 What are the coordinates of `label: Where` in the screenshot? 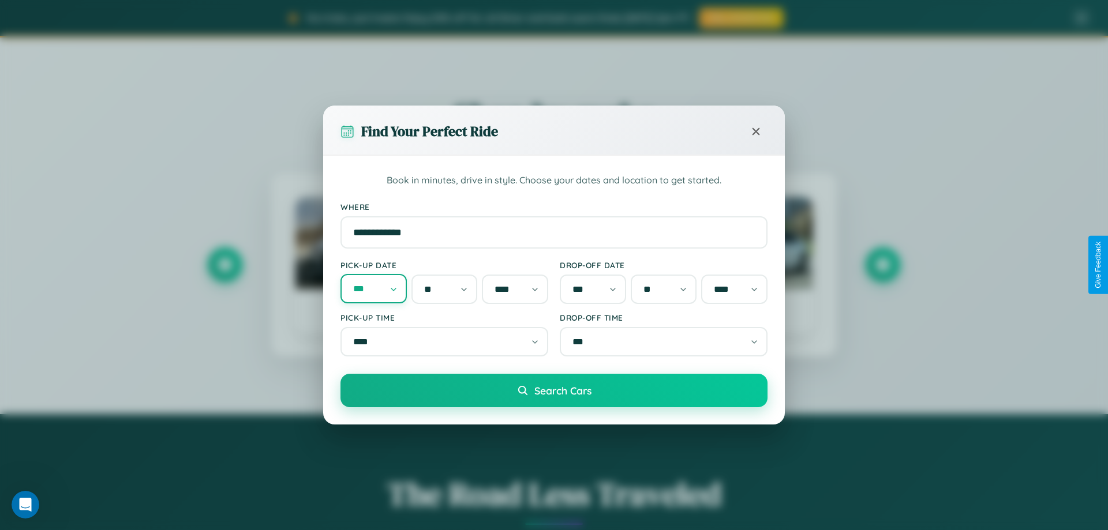 It's located at (554, 207).